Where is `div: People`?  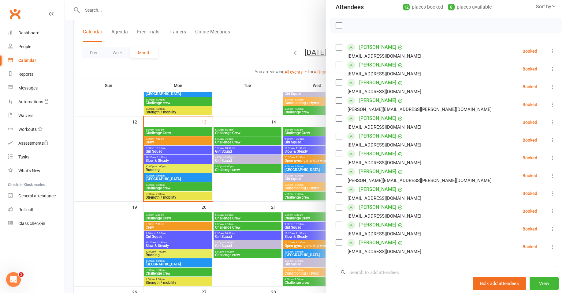 div: People is located at coordinates (25, 47).